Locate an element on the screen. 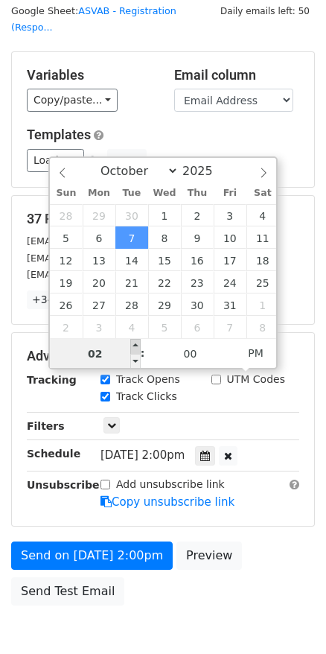 The image size is (326, 654). span: October 3, 2025 is located at coordinates (230, 215).